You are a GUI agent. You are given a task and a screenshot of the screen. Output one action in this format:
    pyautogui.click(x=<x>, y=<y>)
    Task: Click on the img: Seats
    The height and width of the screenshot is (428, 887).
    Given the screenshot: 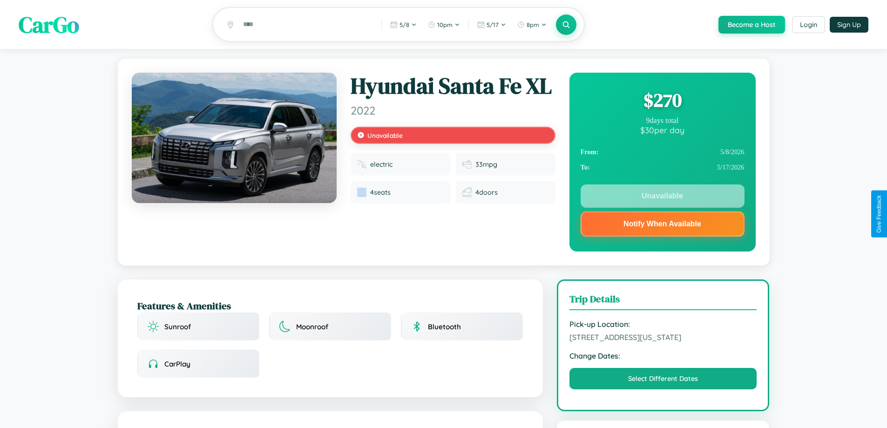 What is the action you would take?
    pyautogui.click(x=362, y=192)
    